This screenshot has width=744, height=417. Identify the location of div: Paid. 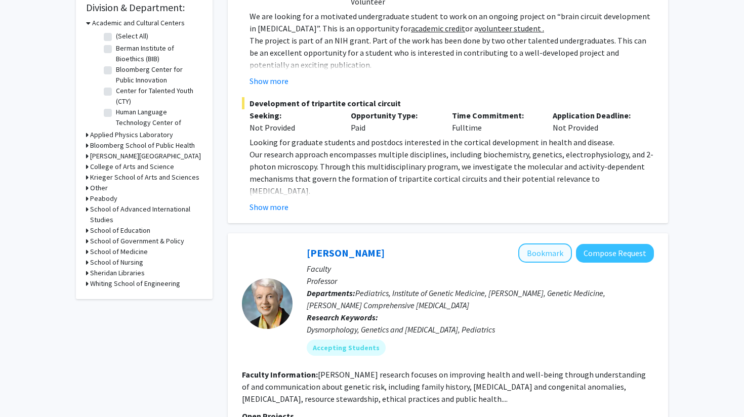
(394, 121).